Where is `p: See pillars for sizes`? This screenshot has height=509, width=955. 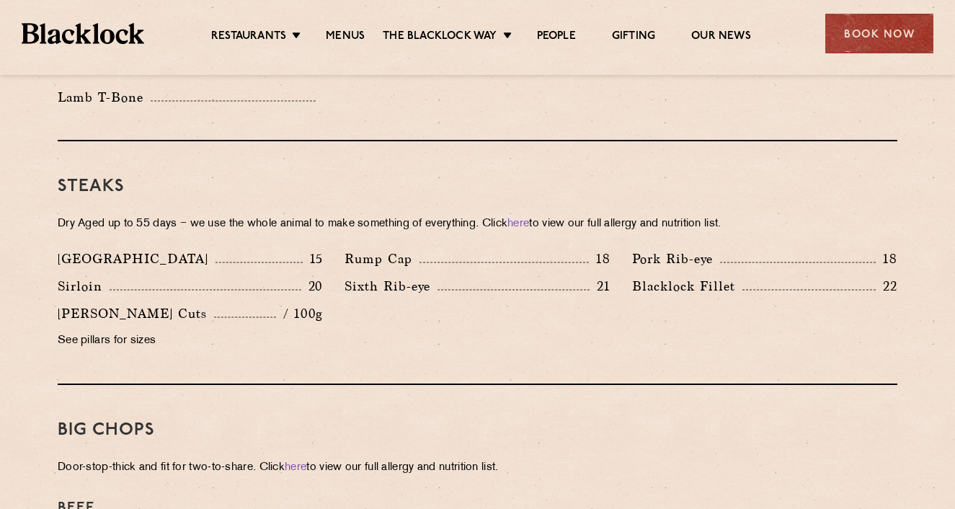 p: See pillars for sizes is located at coordinates (190, 341).